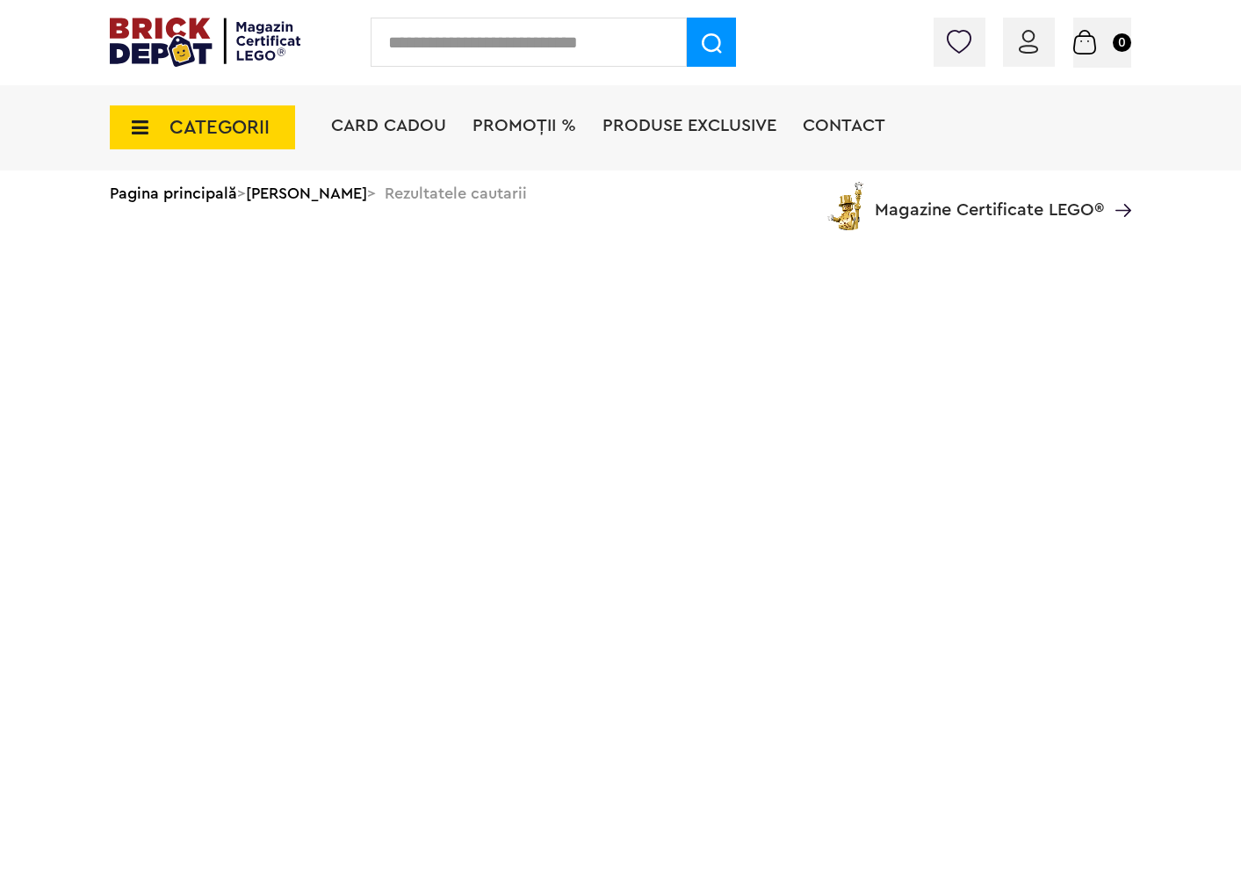 The image size is (1241, 876). What do you see at coordinates (388, 126) in the screenshot?
I see `span: Card Cadou` at bounding box center [388, 126].